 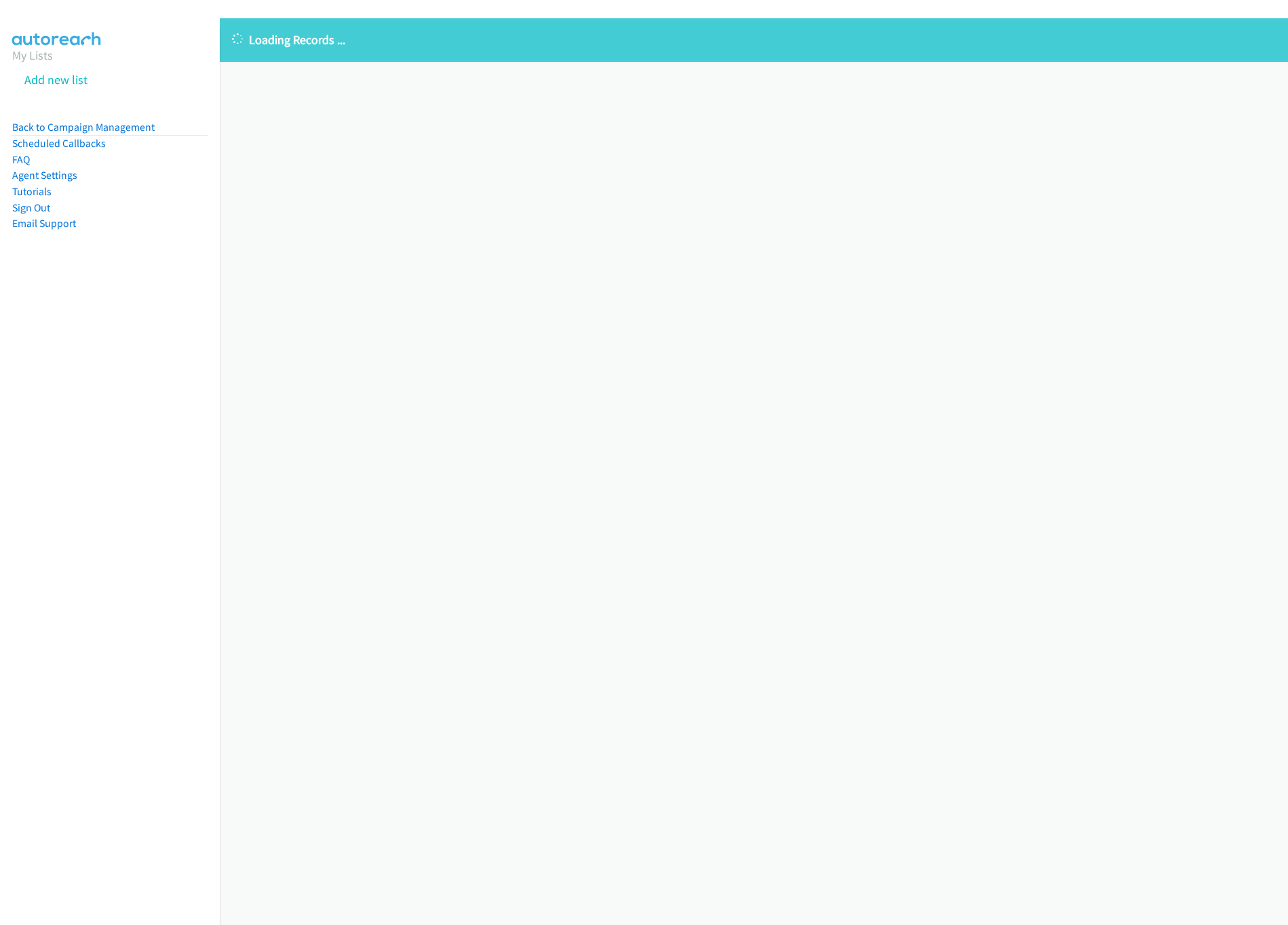 I want to click on a: My Lists, so click(x=32, y=55).